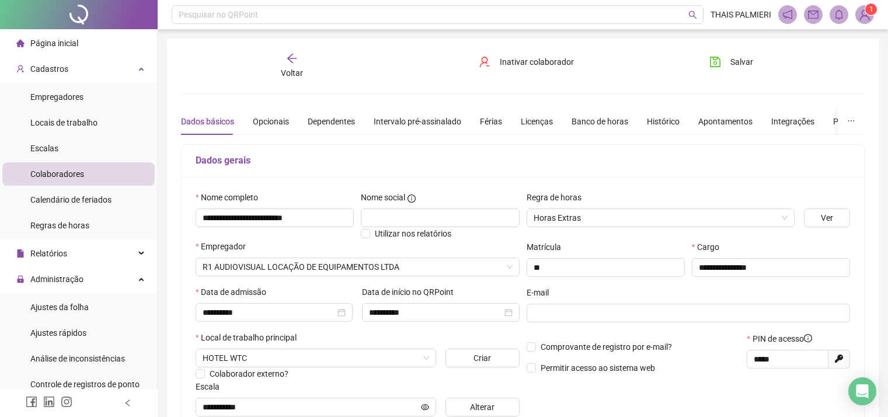 This screenshot has height=417, width=888. I want to click on span: facebook, so click(32, 402).